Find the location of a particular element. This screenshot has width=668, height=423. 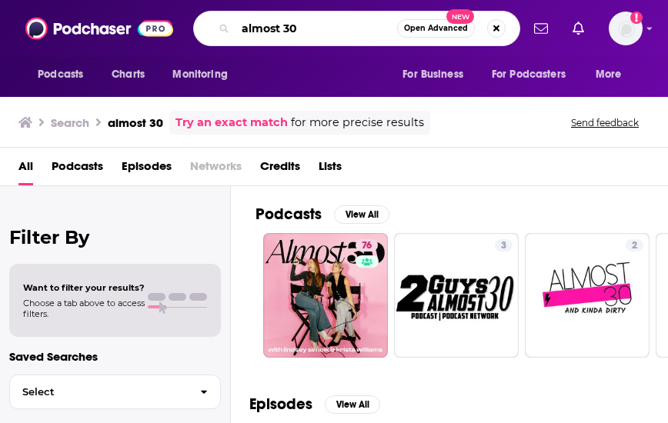

h2: Episodes is located at coordinates (281, 404).